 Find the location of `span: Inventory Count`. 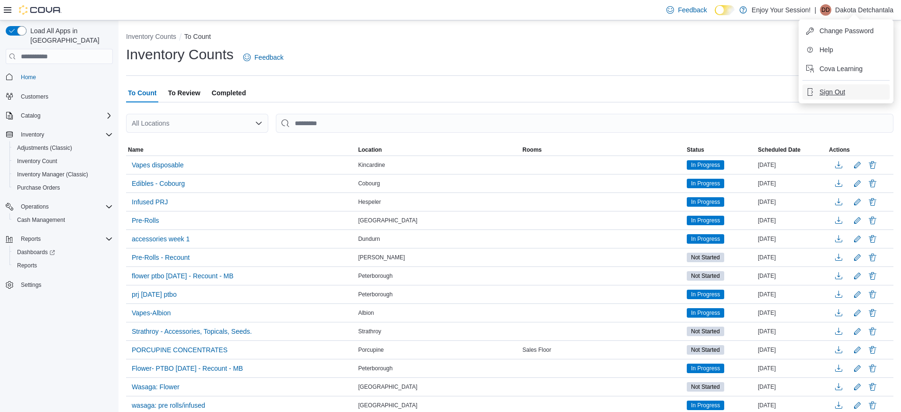

span: Inventory Count is located at coordinates (63, 161).